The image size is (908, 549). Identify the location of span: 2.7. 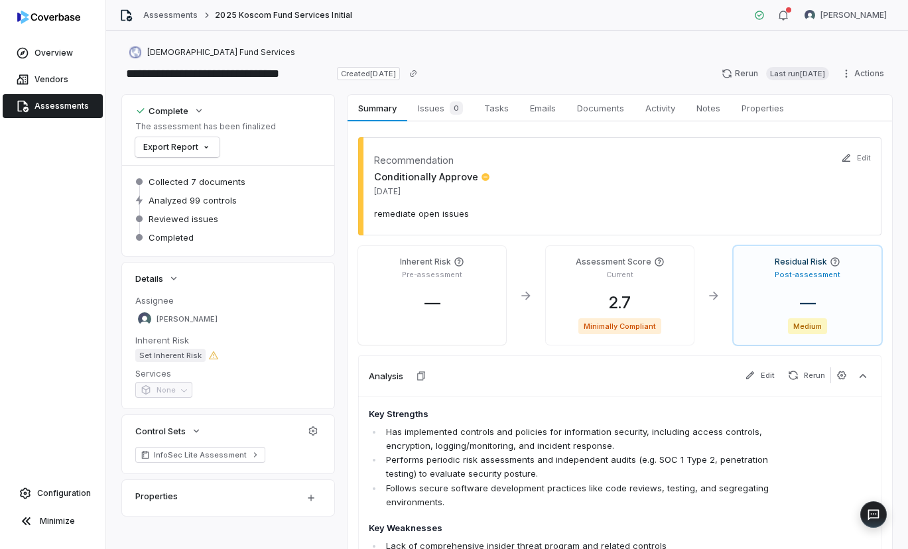
(619, 302).